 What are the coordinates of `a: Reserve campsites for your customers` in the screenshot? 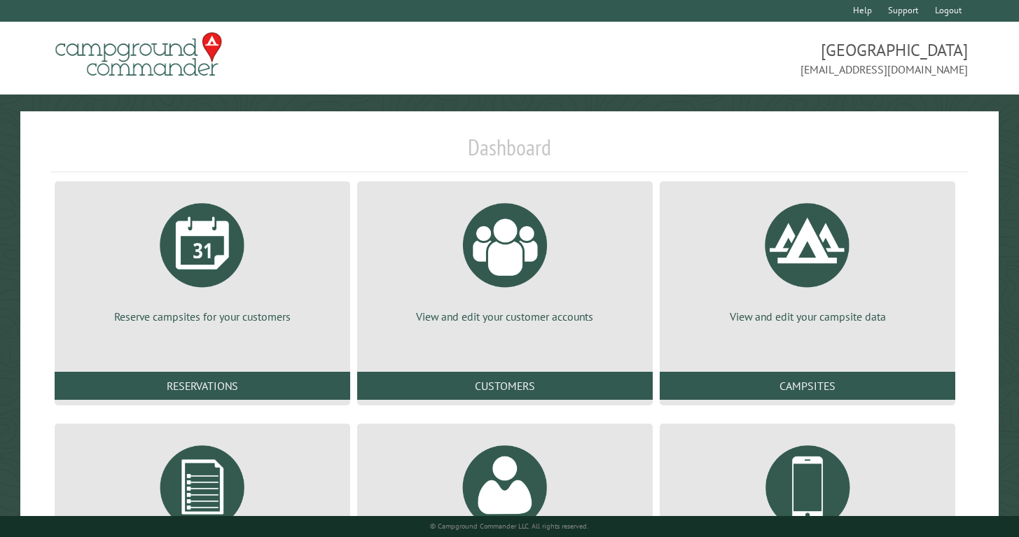 It's located at (202, 258).